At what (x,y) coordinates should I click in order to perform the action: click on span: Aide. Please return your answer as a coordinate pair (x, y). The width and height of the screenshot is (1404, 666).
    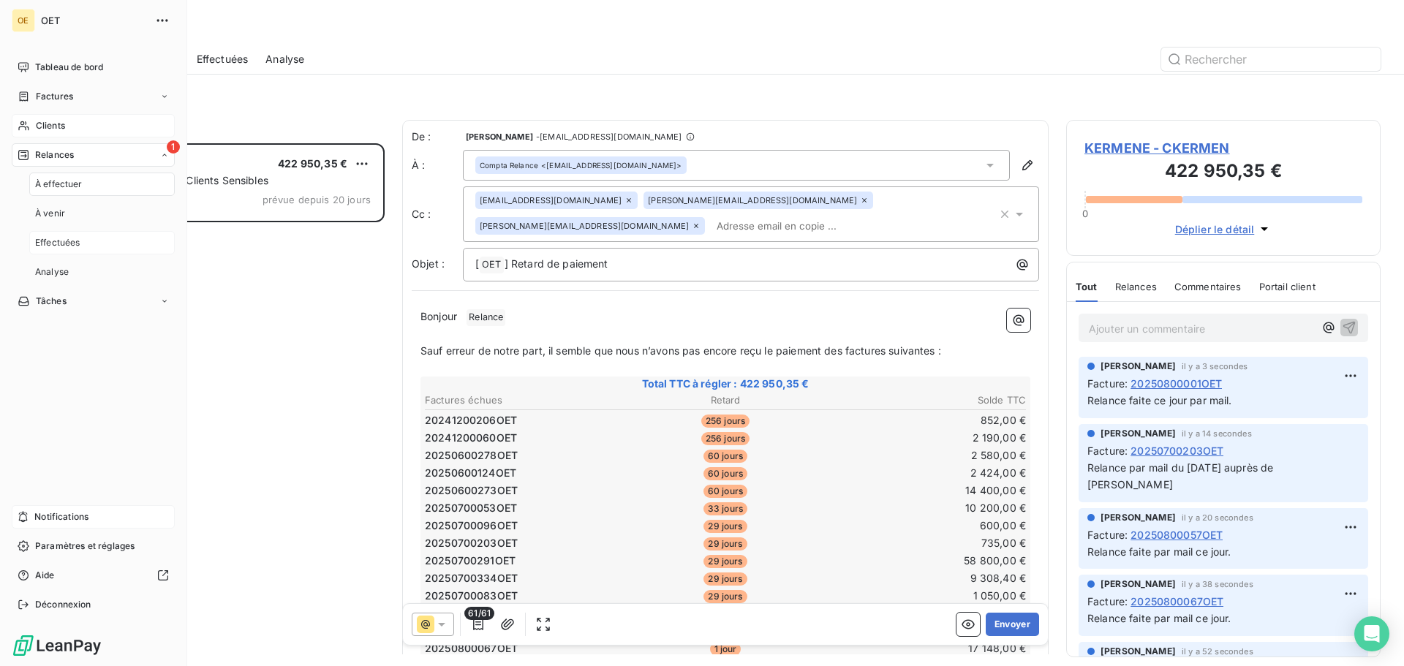
    Looking at the image, I should click on (45, 576).